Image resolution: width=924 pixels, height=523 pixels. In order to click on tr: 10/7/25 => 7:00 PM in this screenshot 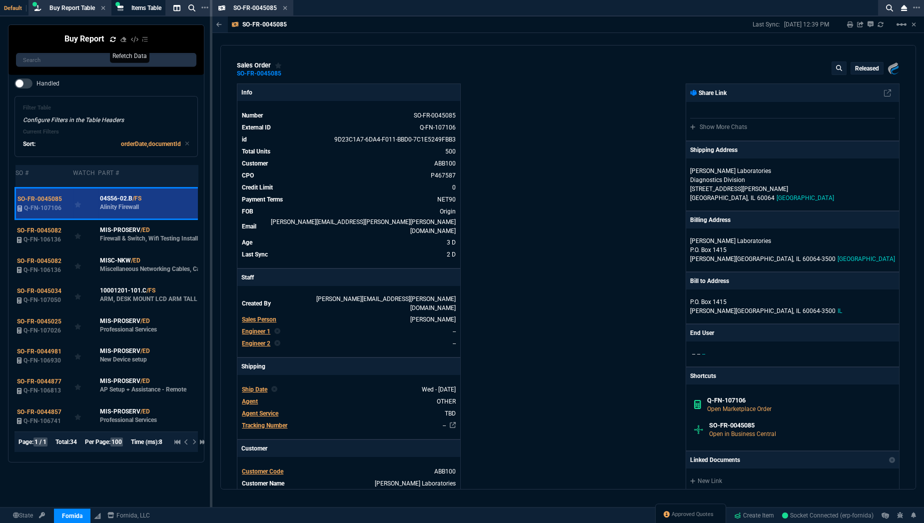, I will do `click(349, 242)`.